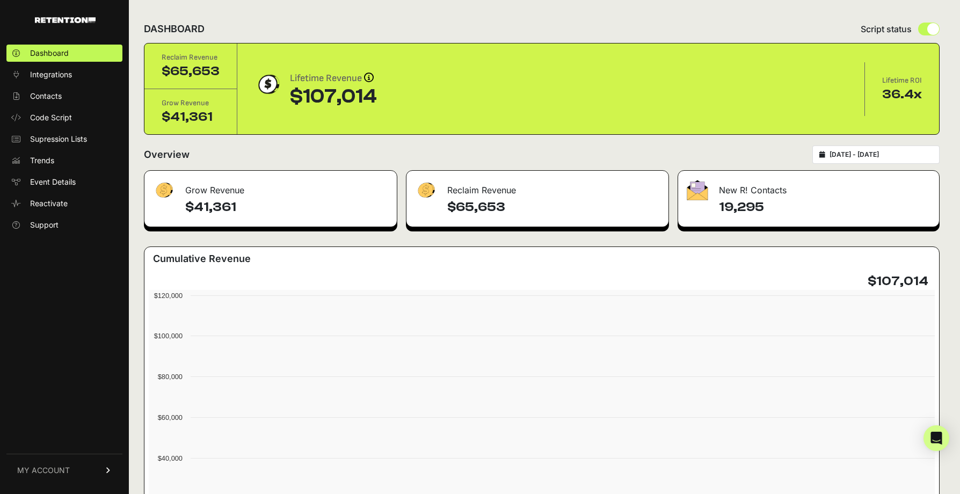 The height and width of the screenshot is (494, 960). What do you see at coordinates (51, 75) in the screenshot?
I see `span: Integrations` at bounding box center [51, 75].